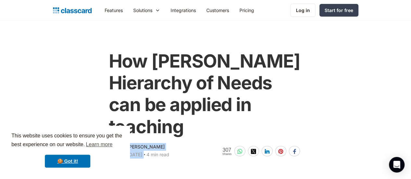 Image resolution: width=411 pixels, height=179 pixels. Describe the element at coordinates (294, 151) in the screenshot. I see `img: facebook-white sharing button` at that location.